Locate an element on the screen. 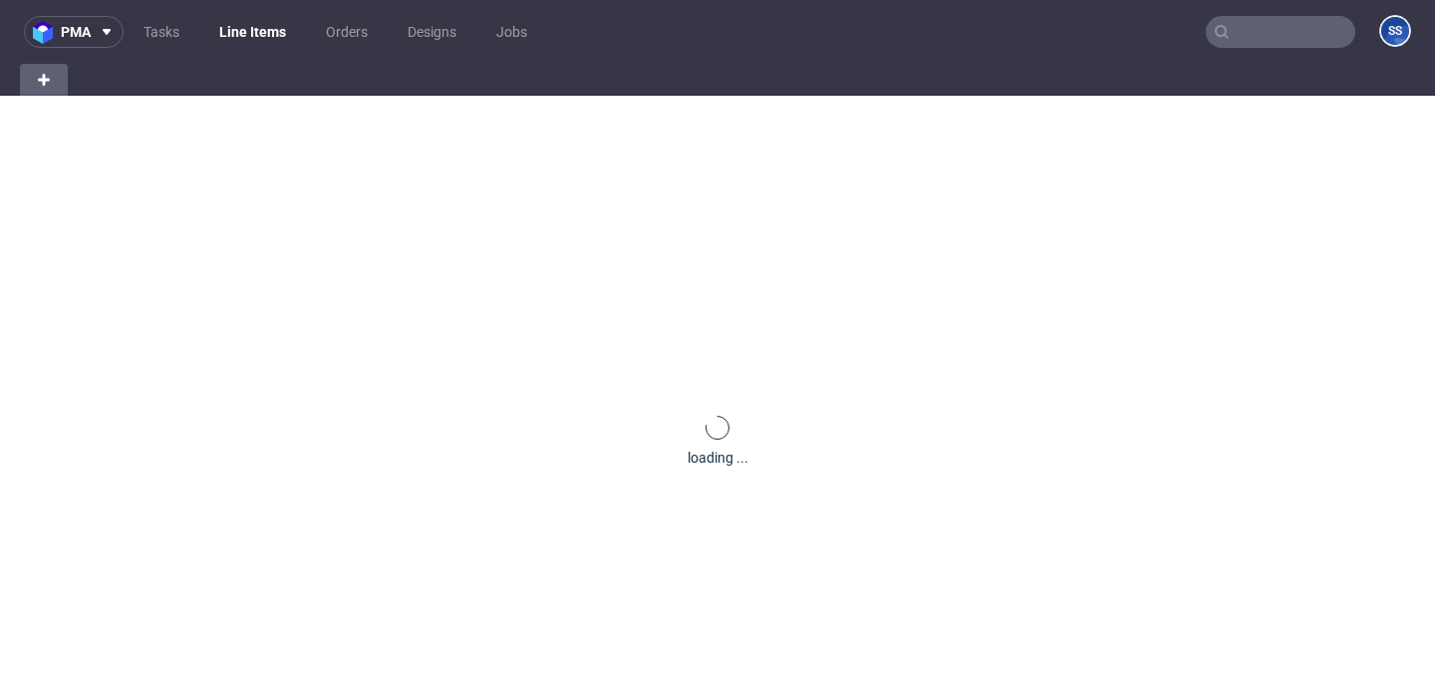 The image size is (1435, 692). a: Line Items is located at coordinates (252, 32).